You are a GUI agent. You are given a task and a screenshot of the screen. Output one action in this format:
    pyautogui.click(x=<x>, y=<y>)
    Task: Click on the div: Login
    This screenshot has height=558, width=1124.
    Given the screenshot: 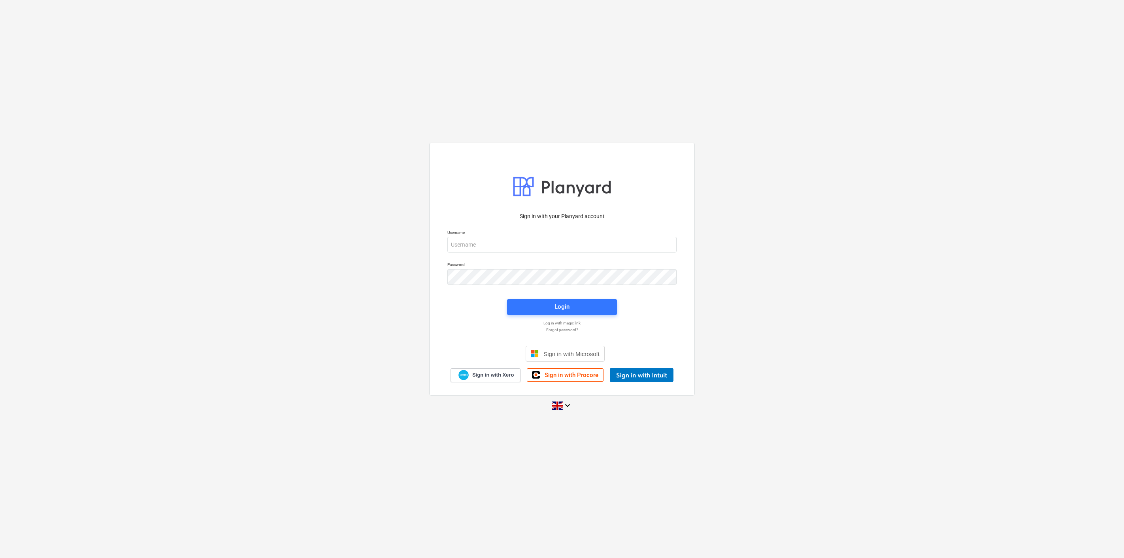 What is the action you would take?
    pyautogui.click(x=562, y=307)
    